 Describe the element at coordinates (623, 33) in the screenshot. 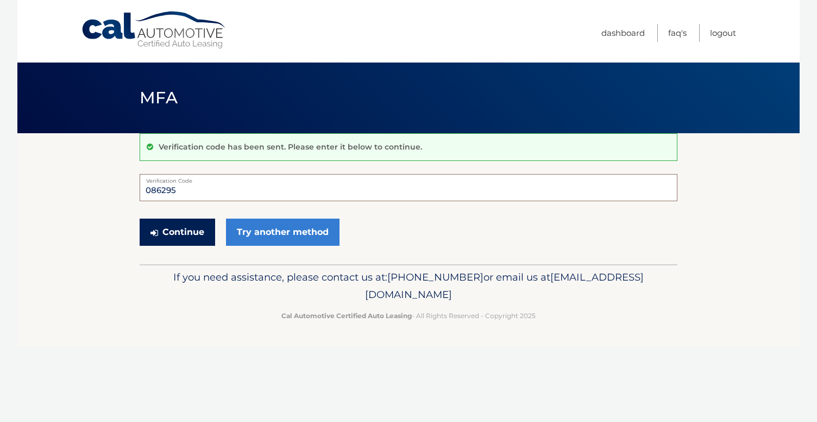

I see `a: Dashboard` at that location.